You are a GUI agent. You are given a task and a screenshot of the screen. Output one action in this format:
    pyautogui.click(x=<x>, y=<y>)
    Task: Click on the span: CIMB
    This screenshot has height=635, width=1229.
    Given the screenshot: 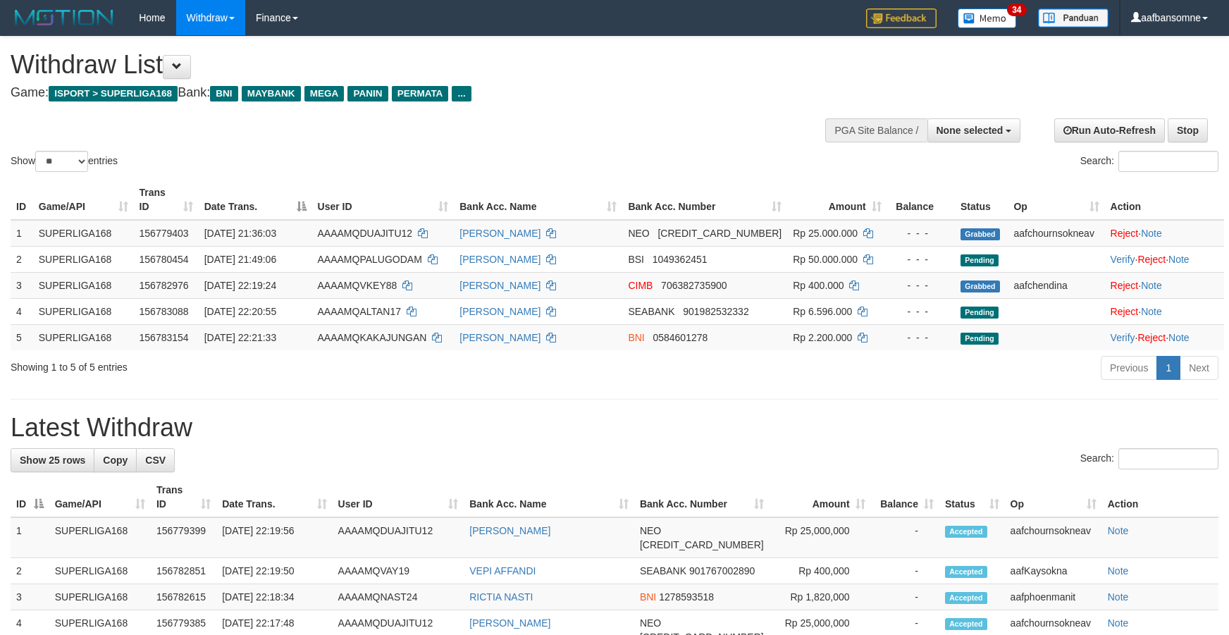 What is the action you would take?
    pyautogui.click(x=640, y=285)
    